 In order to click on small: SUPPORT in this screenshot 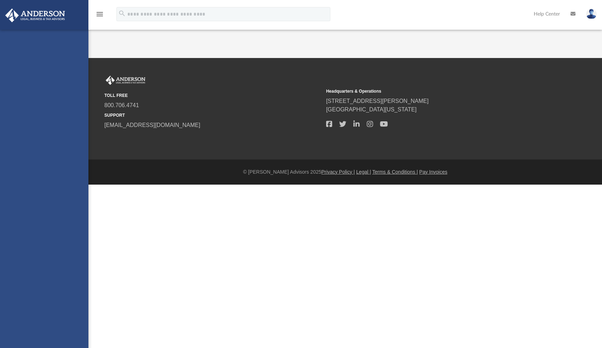, I will do `click(213, 115)`.